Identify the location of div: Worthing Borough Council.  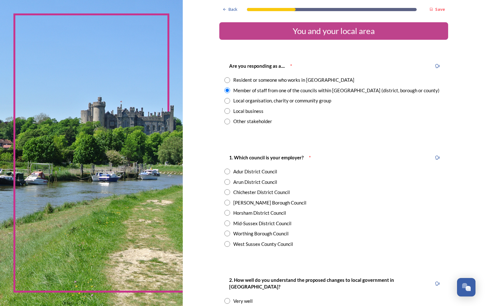
(261, 233).